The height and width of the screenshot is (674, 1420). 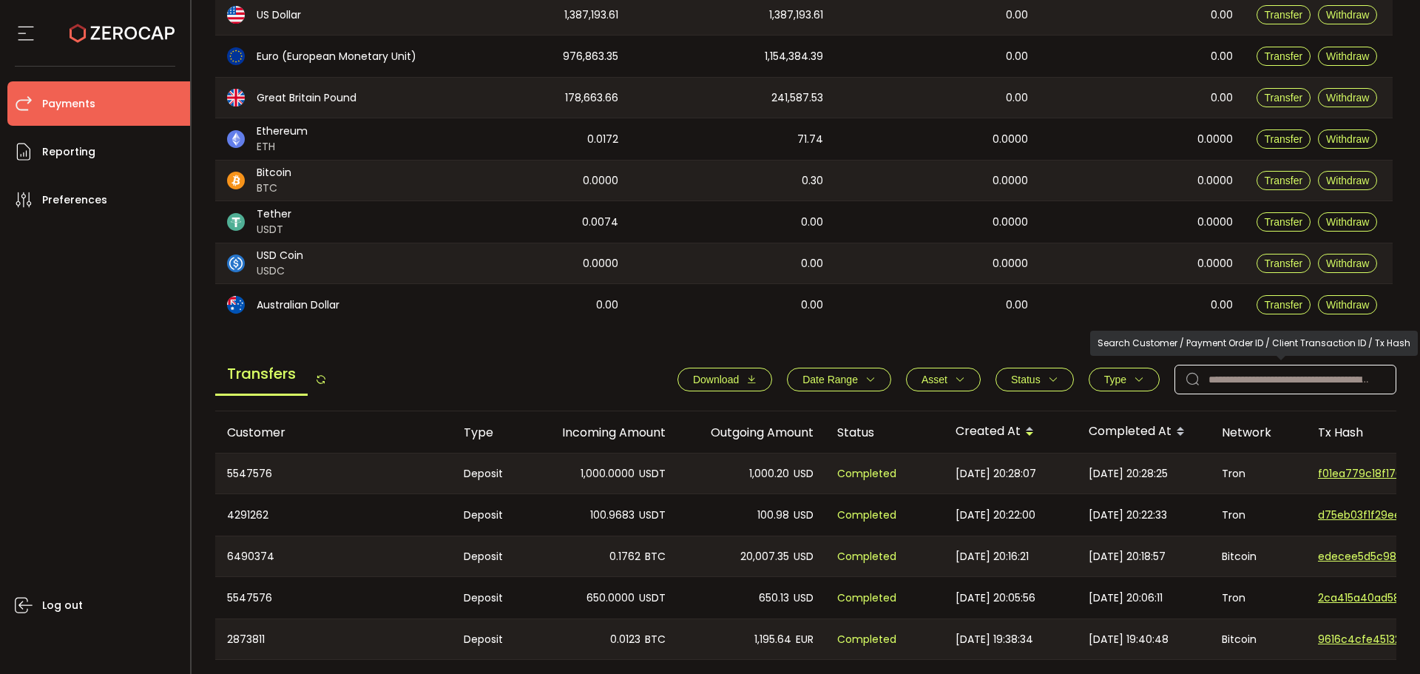 I want to click on span: EUR, so click(x=805, y=639).